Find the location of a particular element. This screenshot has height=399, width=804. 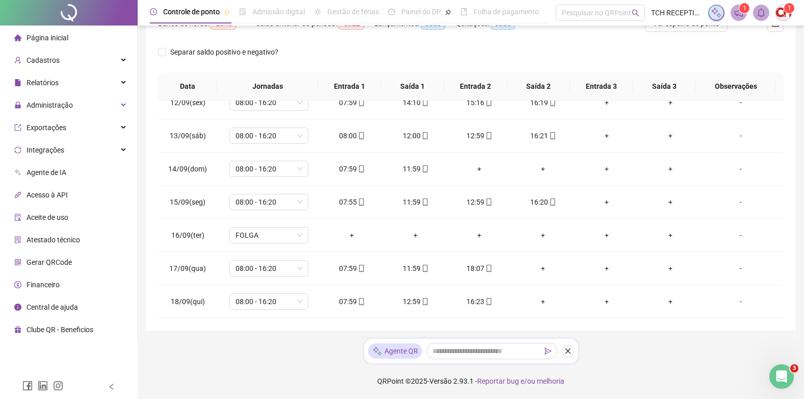

span: Página inicial is located at coordinates (47, 38).